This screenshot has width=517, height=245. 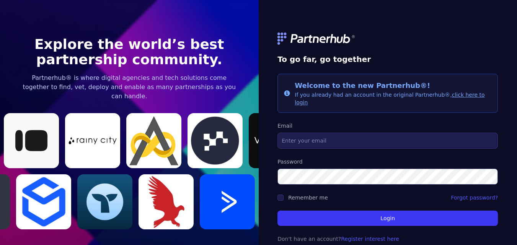 I want to click on button: Login, so click(x=388, y=218).